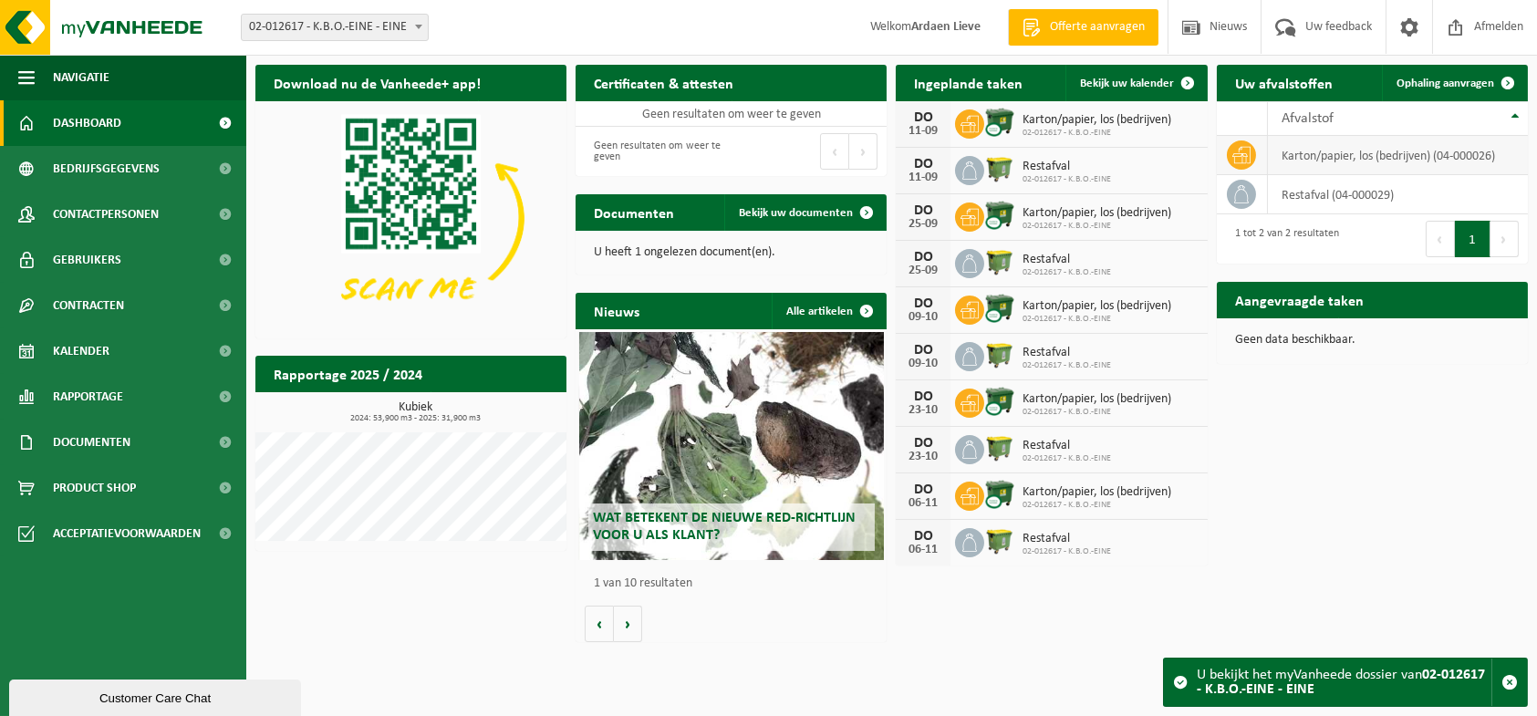 The width and height of the screenshot is (1537, 716). Describe the element at coordinates (415, 419) in the screenshot. I see `span: 2024: 53,900 m3 - 2025: 31,900 m3` at that location.